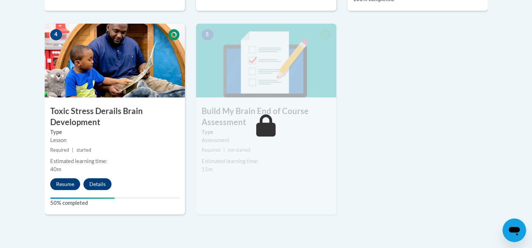 The width and height of the screenshot is (532, 248). I want to click on span: not started, so click(239, 150).